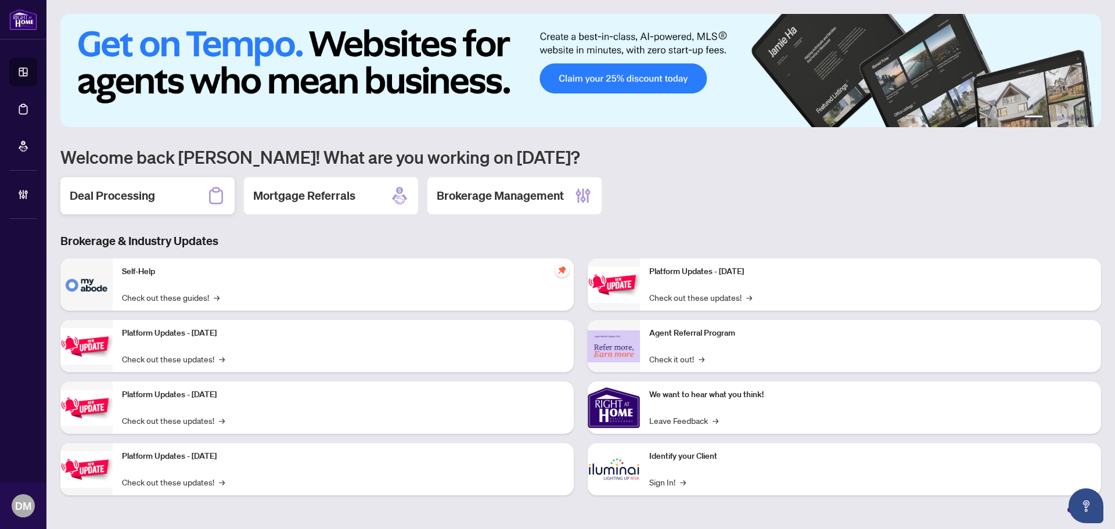 The width and height of the screenshot is (1115, 529). Describe the element at coordinates (1087, 118) in the screenshot. I see `button: 6` at that location.